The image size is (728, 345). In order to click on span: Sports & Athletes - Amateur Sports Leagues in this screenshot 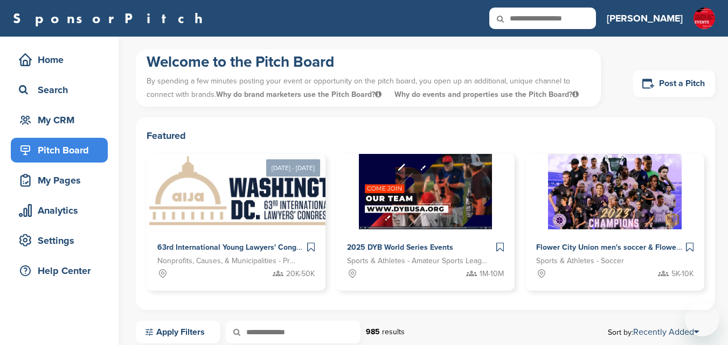, I will do `click(418, 261)`.